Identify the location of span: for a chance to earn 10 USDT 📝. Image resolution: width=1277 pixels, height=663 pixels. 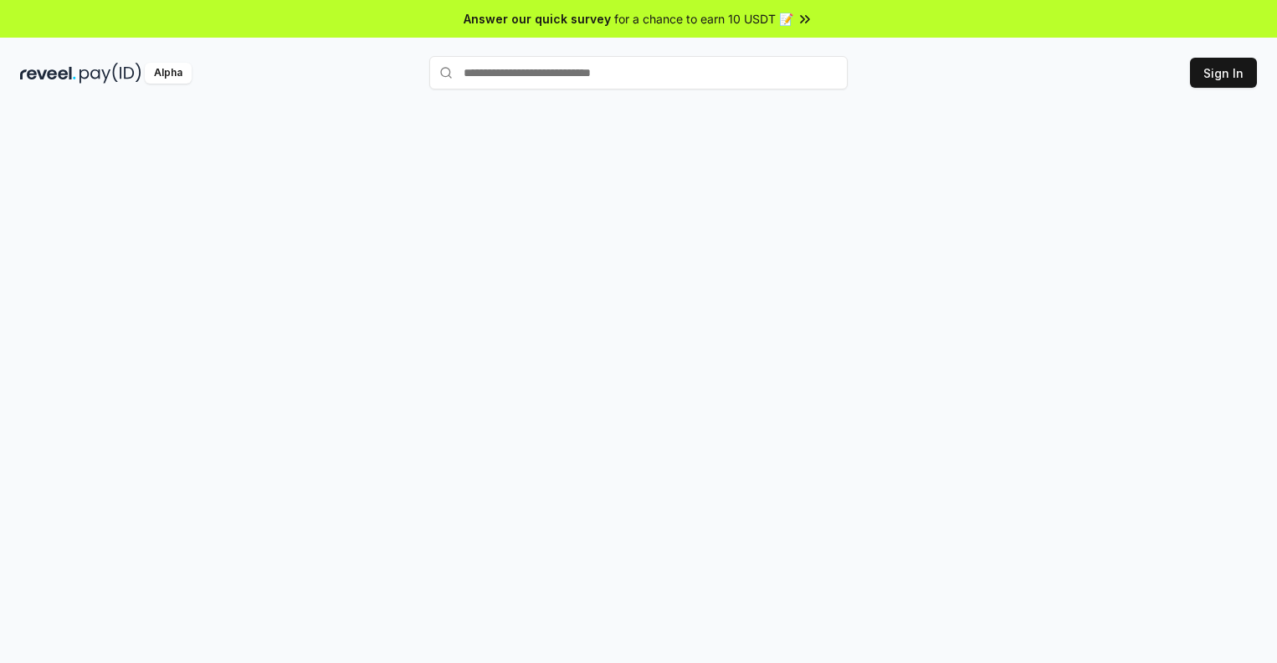
(704, 18).